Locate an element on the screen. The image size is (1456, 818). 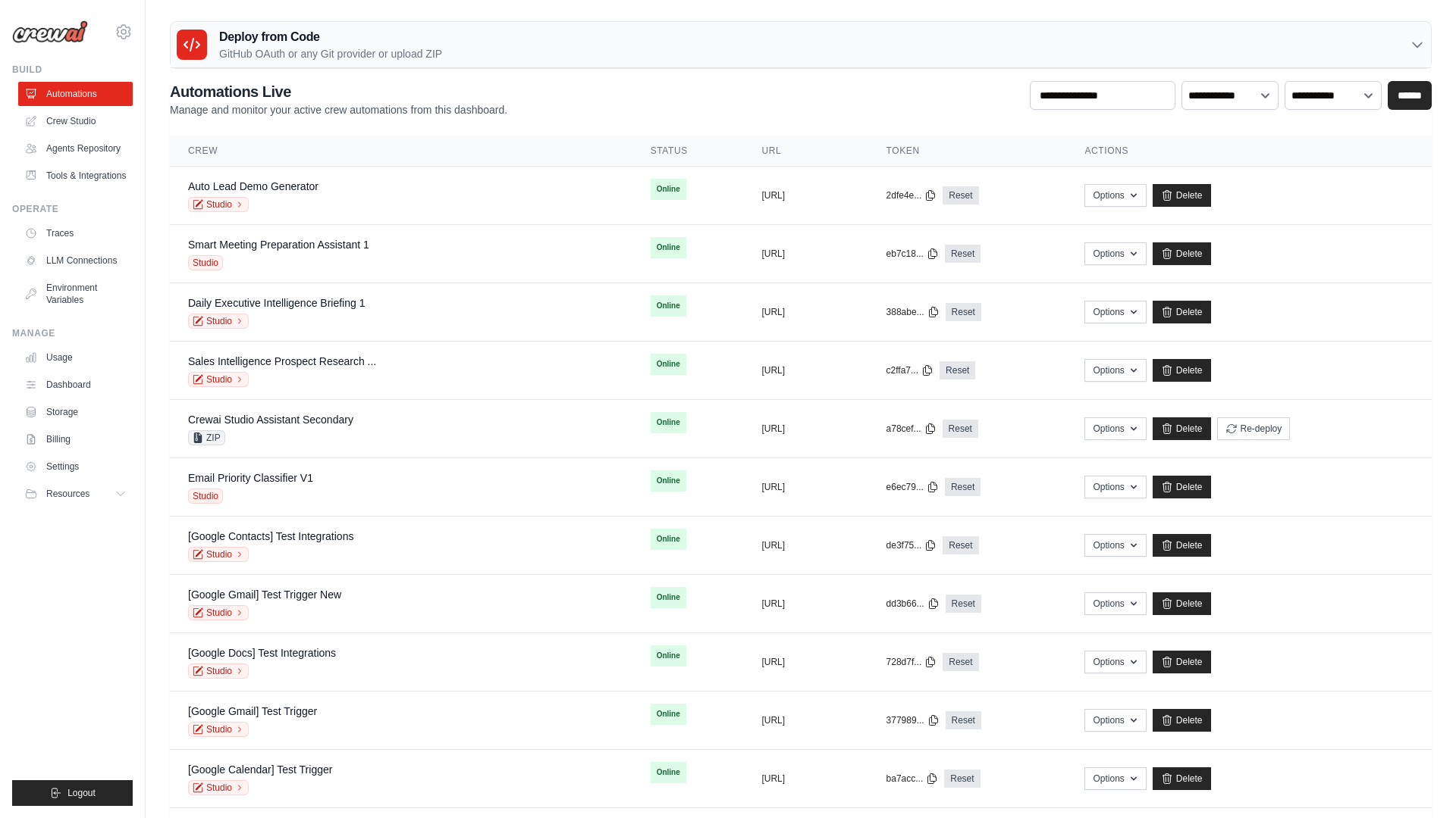
a: Traces is located at coordinates (75, 233).